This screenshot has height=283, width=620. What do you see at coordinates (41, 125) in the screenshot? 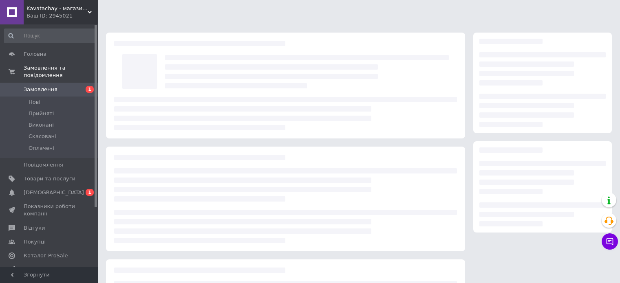
I see `span: Виконані` at bounding box center [41, 125].